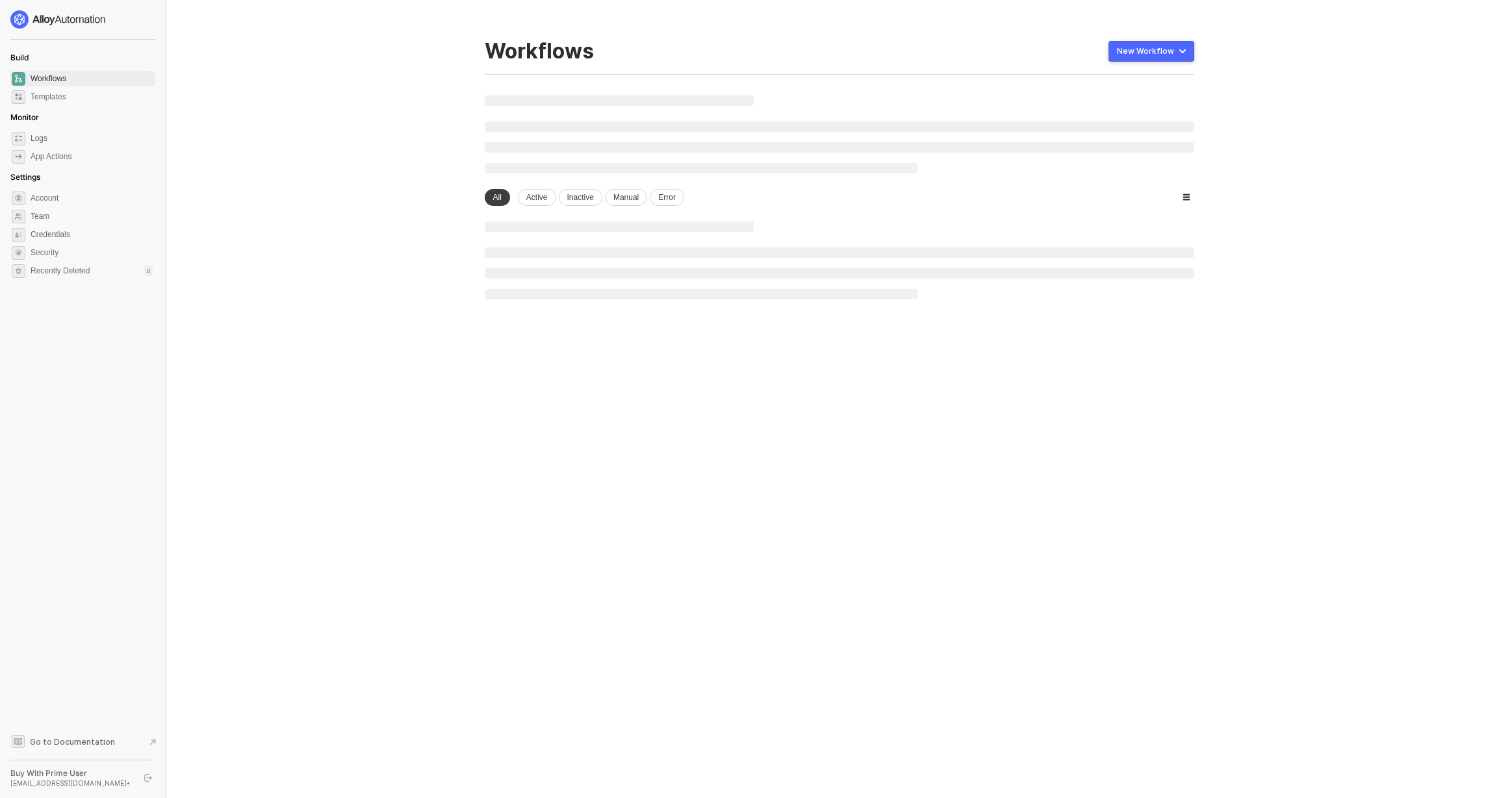  What do you see at coordinates (51, 157) in the screenshot?
I see `div: App Actions` at bounding box center [51, 157].